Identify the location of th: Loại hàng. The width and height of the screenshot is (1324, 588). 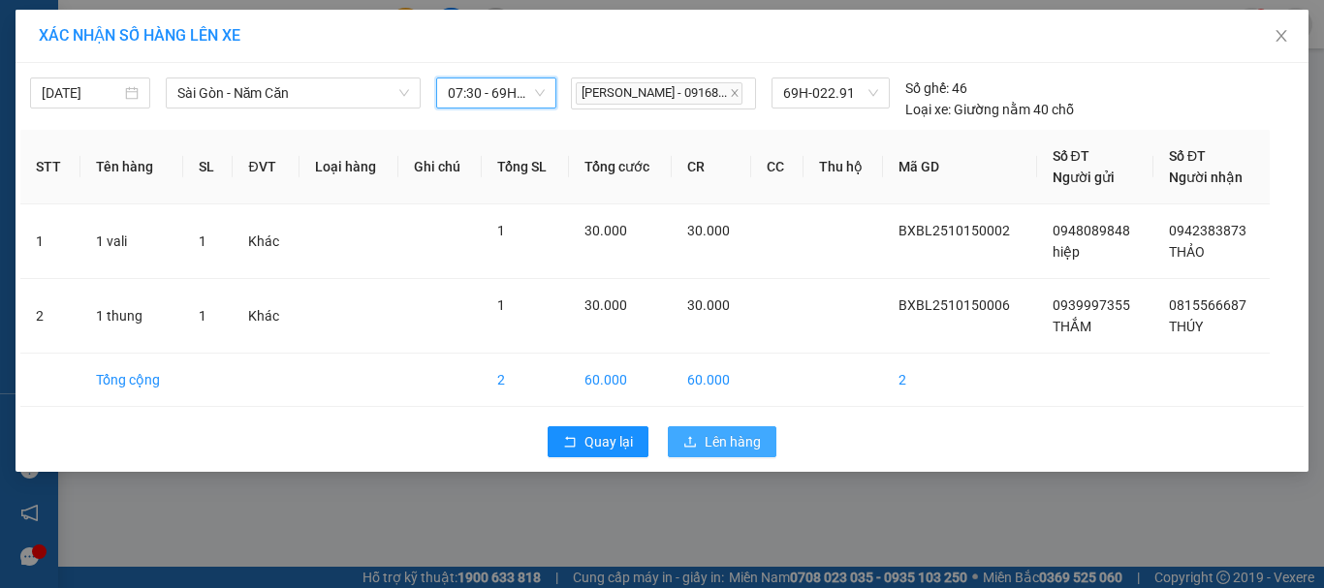
(349, 167).